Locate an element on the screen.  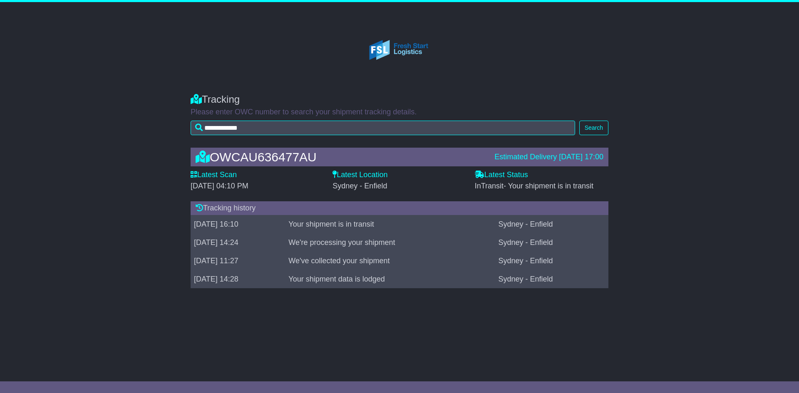
div: OWCAU636477AU is located at coordinates (341, 157).